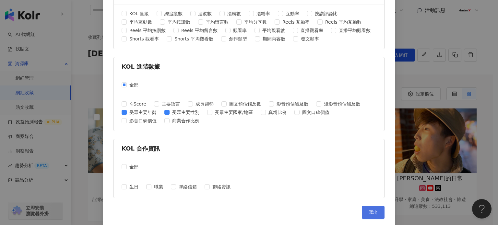 The width and height of the screenshot is (498, 225). I want to click on span: 影音預估觸及數, so click(292, 104).